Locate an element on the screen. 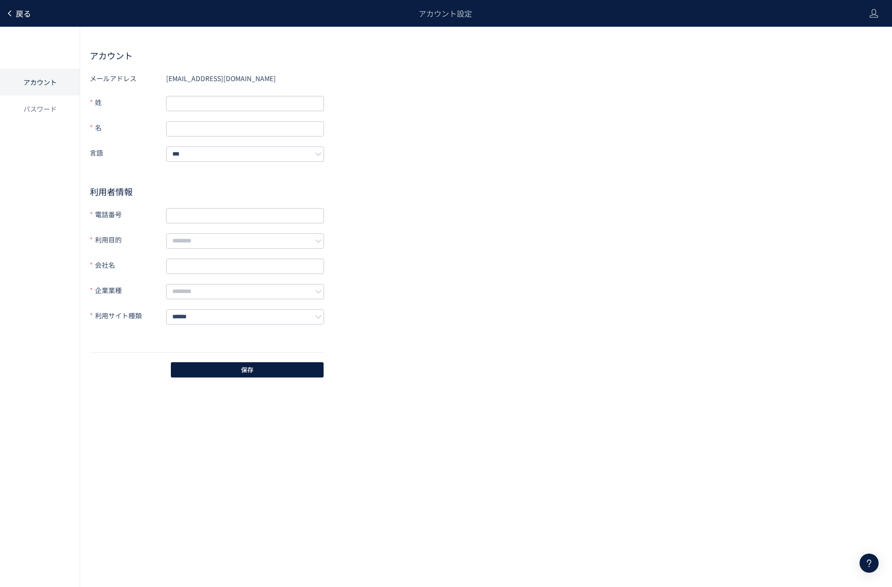  label: 利用目的 is located at coordinates (128, 240).